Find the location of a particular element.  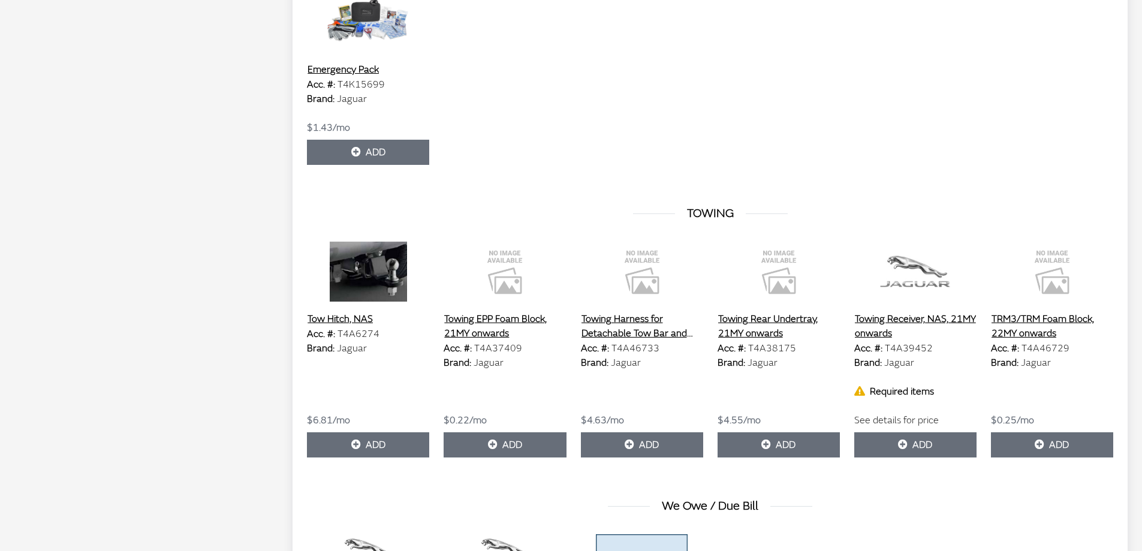

button: Tow Hitch, NAS is located at coordinates (340, 319).